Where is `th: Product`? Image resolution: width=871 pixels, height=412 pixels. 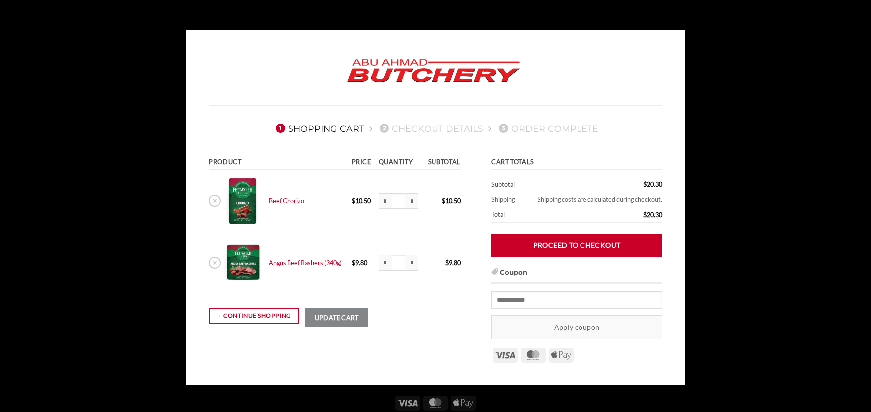
th: Product is located at coordinates (279, 163).